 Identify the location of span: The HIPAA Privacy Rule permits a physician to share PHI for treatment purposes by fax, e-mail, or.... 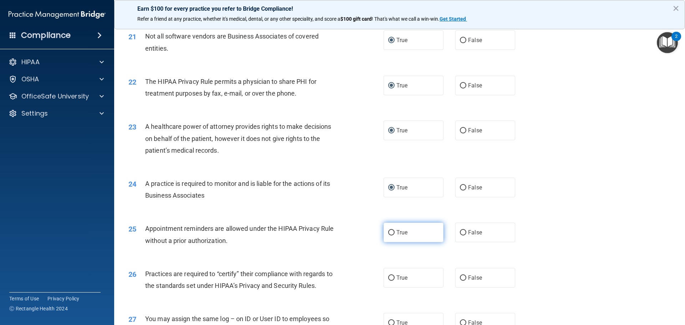
(231, 87).